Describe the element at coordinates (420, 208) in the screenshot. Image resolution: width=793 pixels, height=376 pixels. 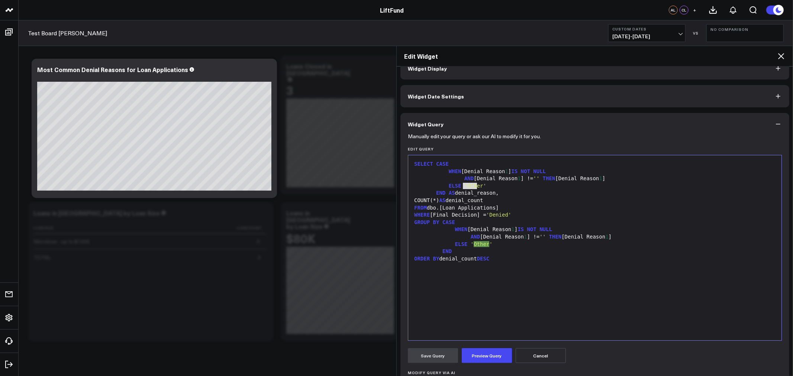
I see `span: FROM` at that location.